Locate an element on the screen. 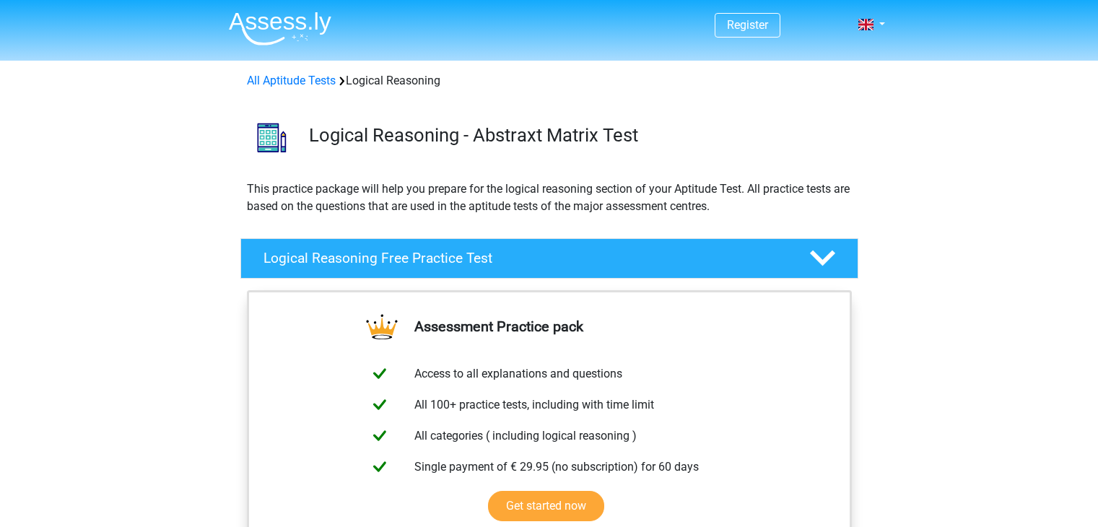  p: This practice package will help you prepare for the logical reasoning section of your Aptitude Te... is located at coordinates (550, 198).